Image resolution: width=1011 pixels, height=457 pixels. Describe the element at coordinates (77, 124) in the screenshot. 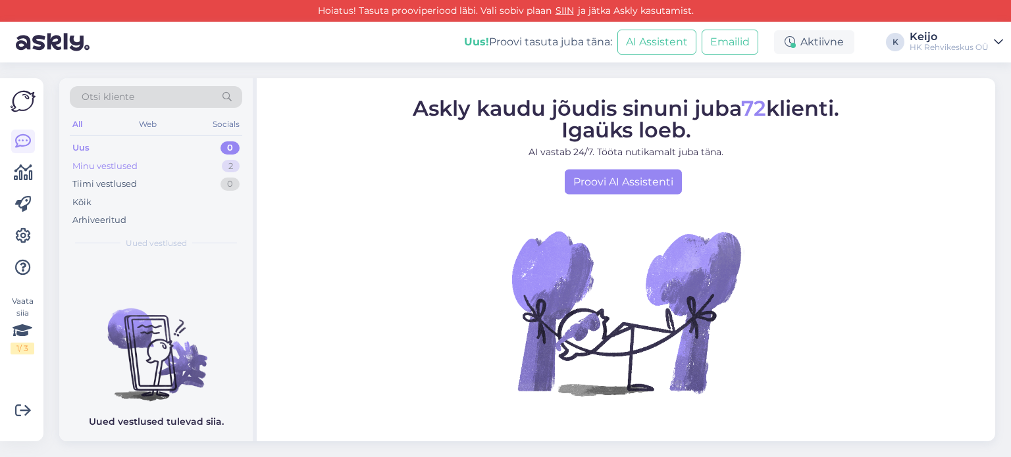

I see `div: All` at that location.